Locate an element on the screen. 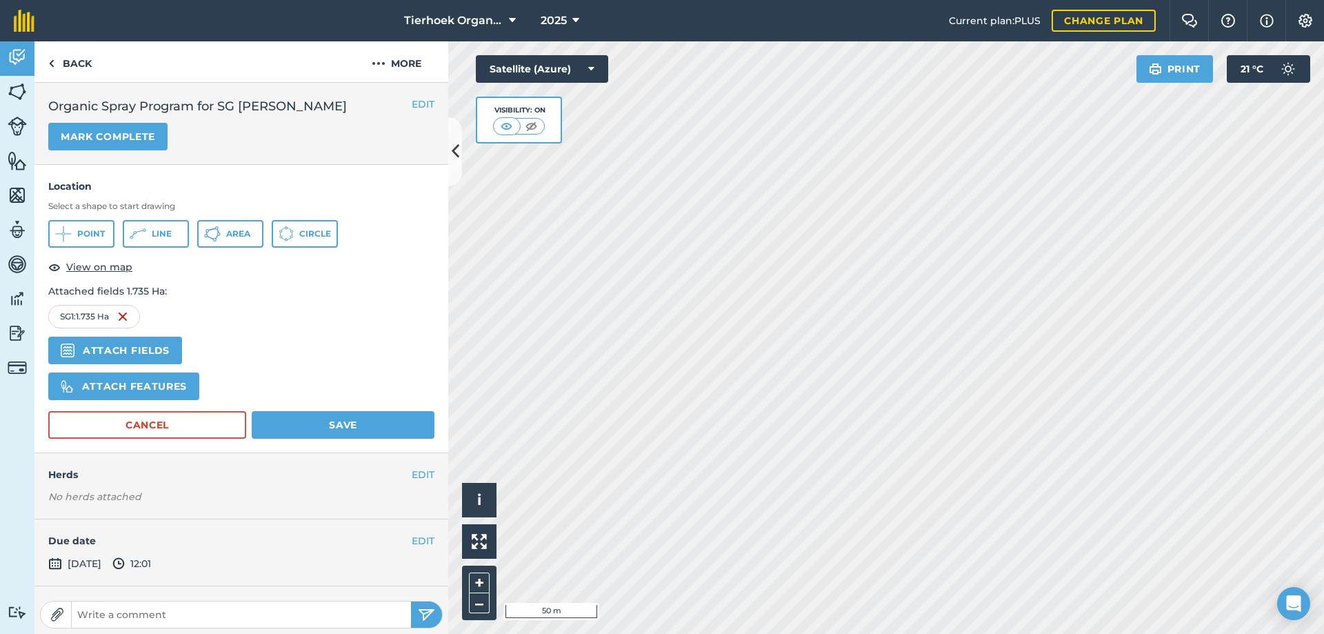 The width and height of the screenshot is (1324, 634). img: Paperclip icon is located at coordinates (57, 615).